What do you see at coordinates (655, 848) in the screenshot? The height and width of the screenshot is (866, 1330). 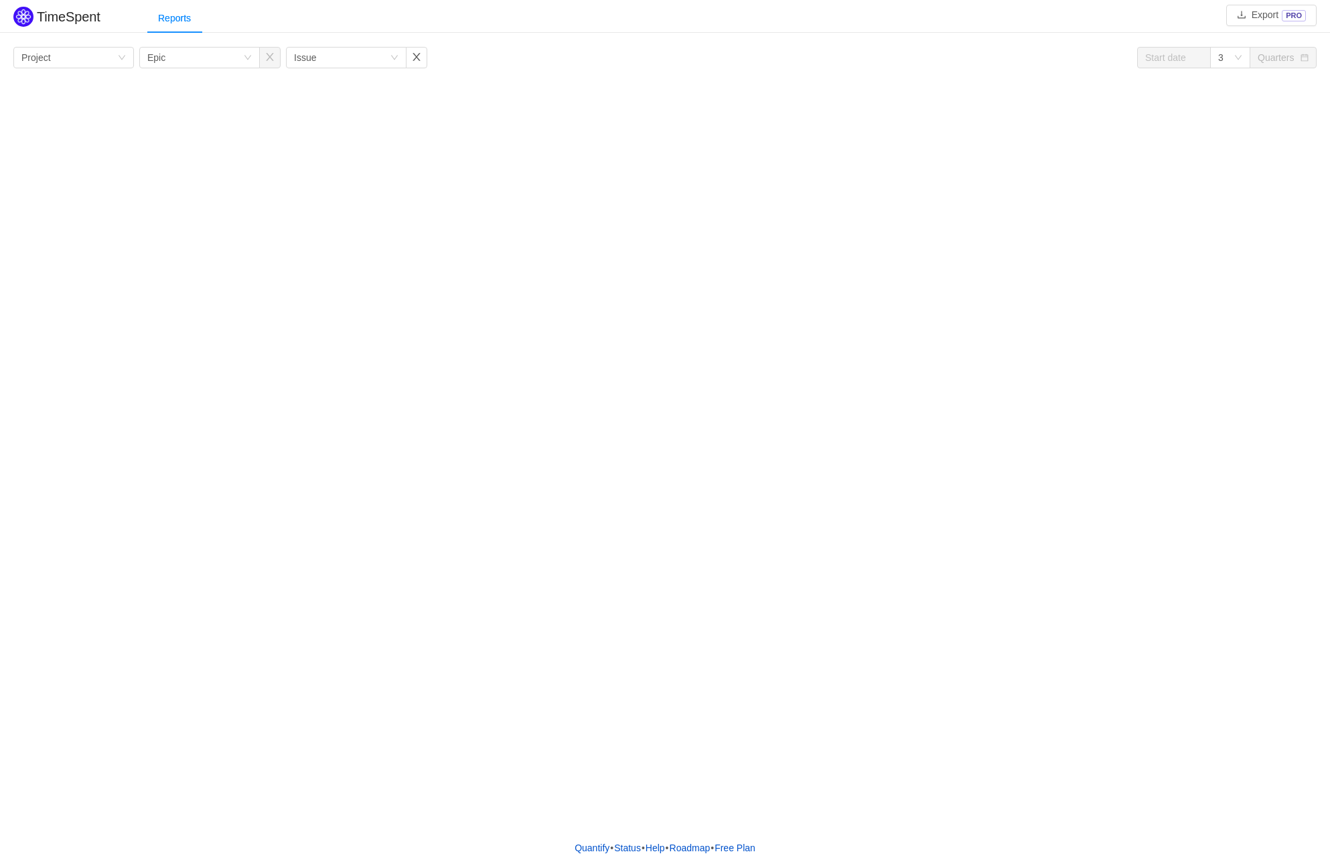 I see `a: Help` at bounding box center [655, 848].